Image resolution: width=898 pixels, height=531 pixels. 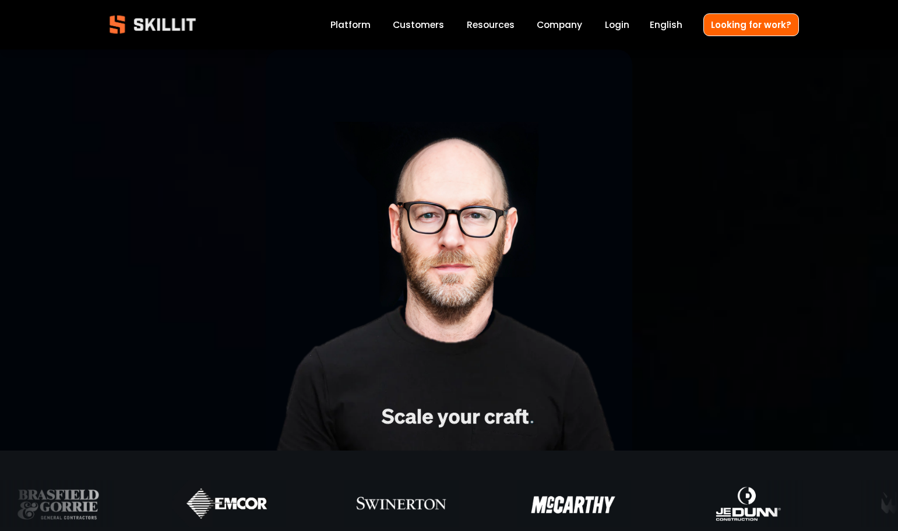 What do you see at coordinates (666, 24) in the screenshot?
I see `span: English` at bounding box center [666, 24].